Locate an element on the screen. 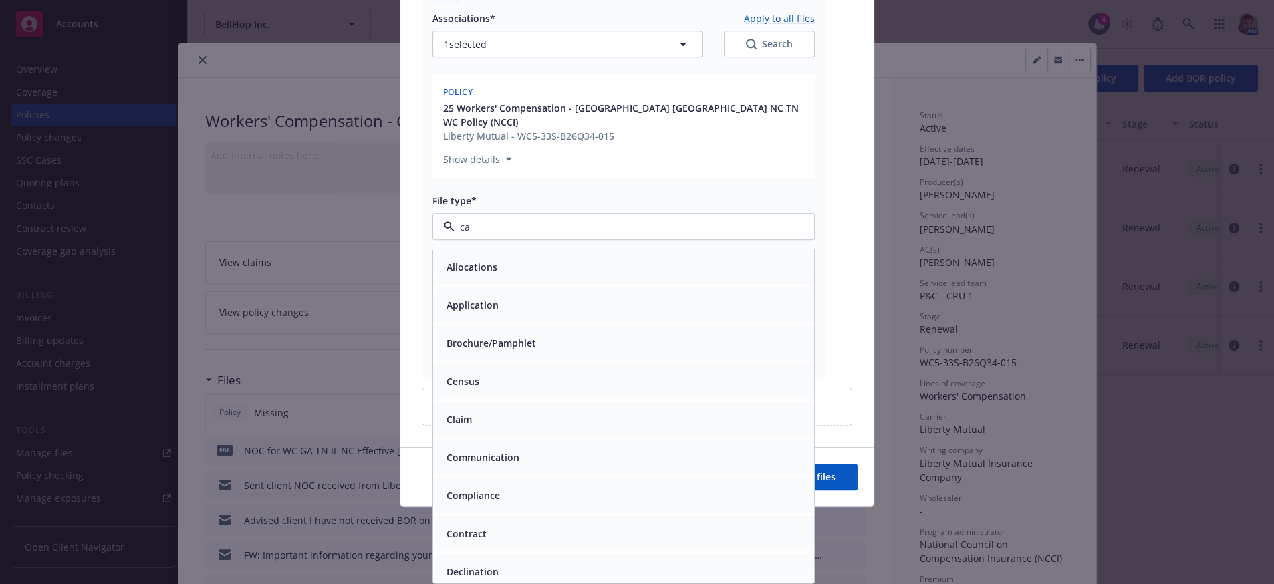 The height and width of the screenshot is (584, 1274). div: Upload new files is located at coordinates (637, 406).